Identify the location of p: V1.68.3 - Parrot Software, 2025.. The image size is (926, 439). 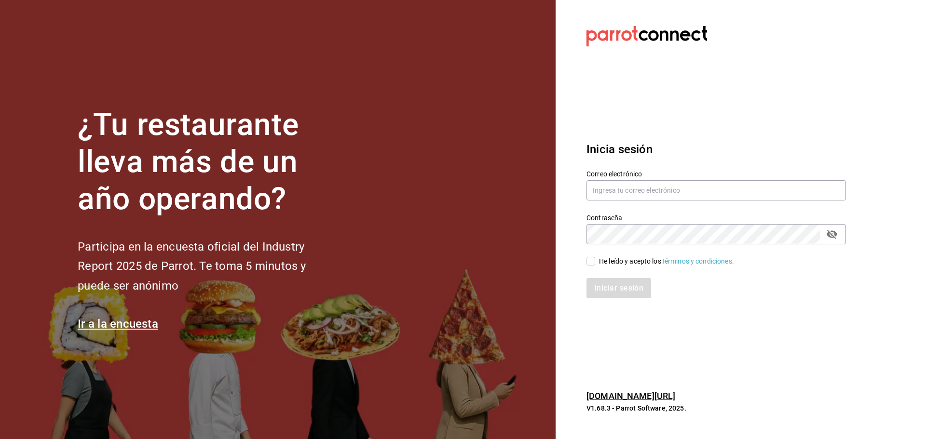
(716, 408).